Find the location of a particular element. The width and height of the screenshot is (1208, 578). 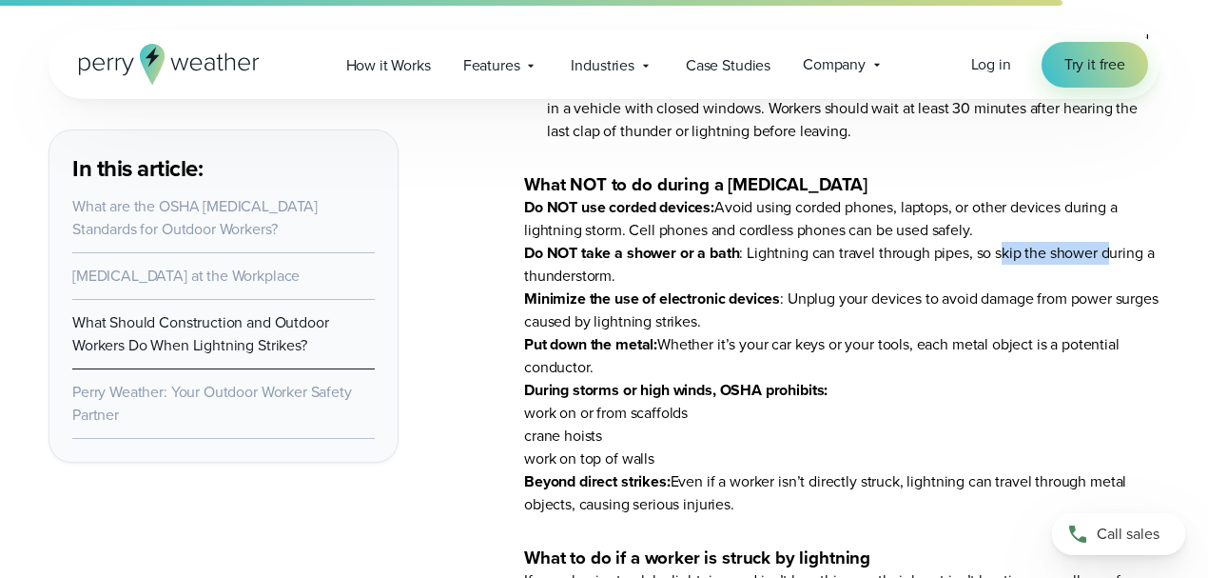

a: How it Works is located at coordinates (388, 65).